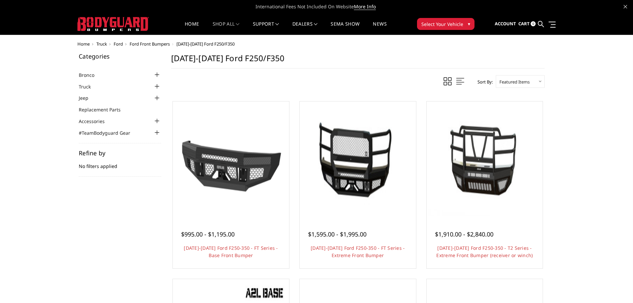 The height and width of the screenshot is (303, 633). I want to click on a: Cart 0, so click(527, 24).